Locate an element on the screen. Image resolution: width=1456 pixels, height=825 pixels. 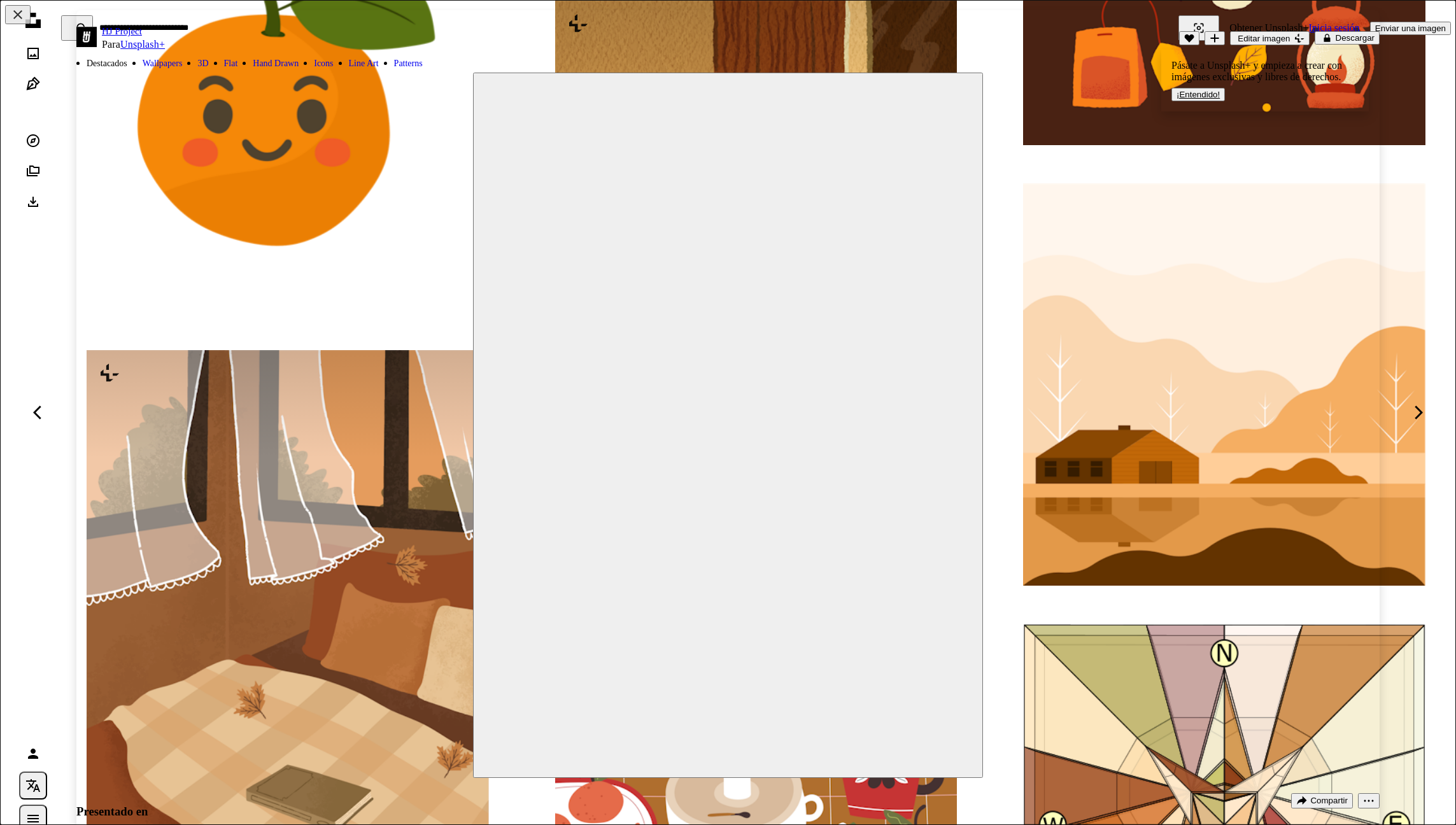
button: Añade a la colección is located at coordinates (1214, 38).